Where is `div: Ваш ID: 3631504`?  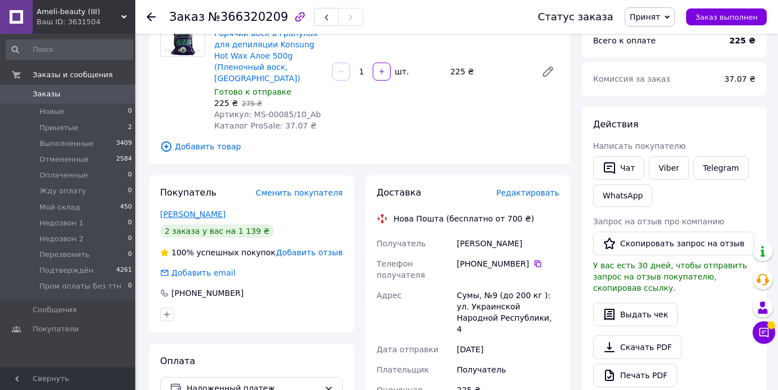
div: Ваш ID: 3631504 is located at coordinates (86, 22).